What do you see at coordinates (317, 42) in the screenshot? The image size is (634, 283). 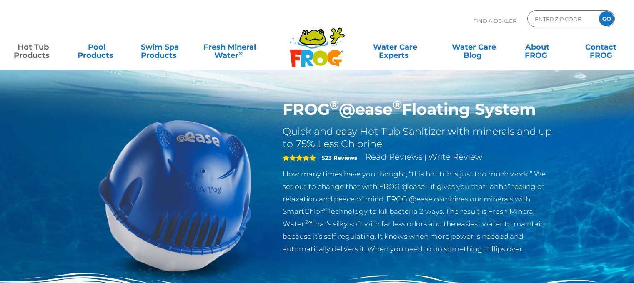 I see `img: Frog Products Logo` at bounding box center [317, 42].